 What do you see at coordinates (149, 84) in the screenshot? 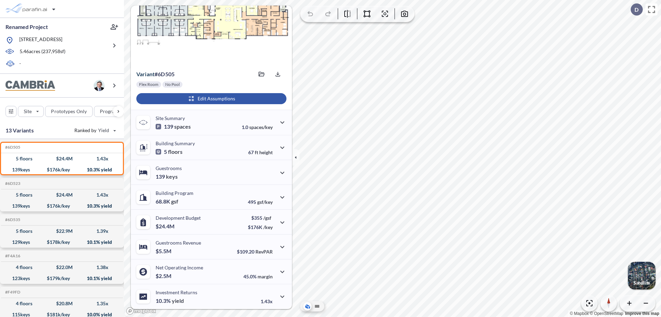
I see `p: Flex Room` at bounding box center [149, 84].